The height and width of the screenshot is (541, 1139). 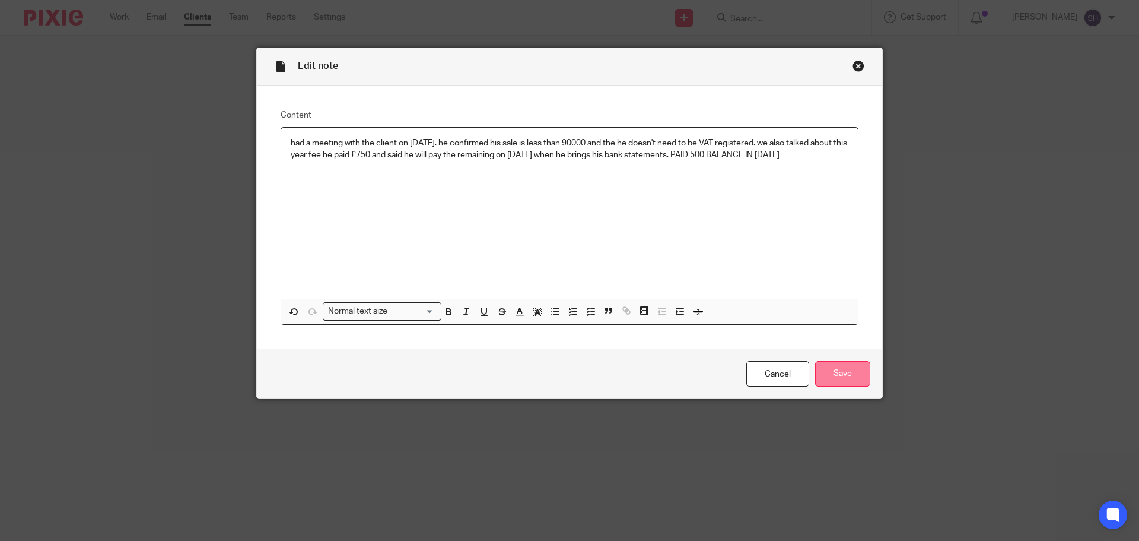 What do you see at coordinates (318, 66) in the screenshot?
I see `span: Edit note` at bounding box center [318, 66].